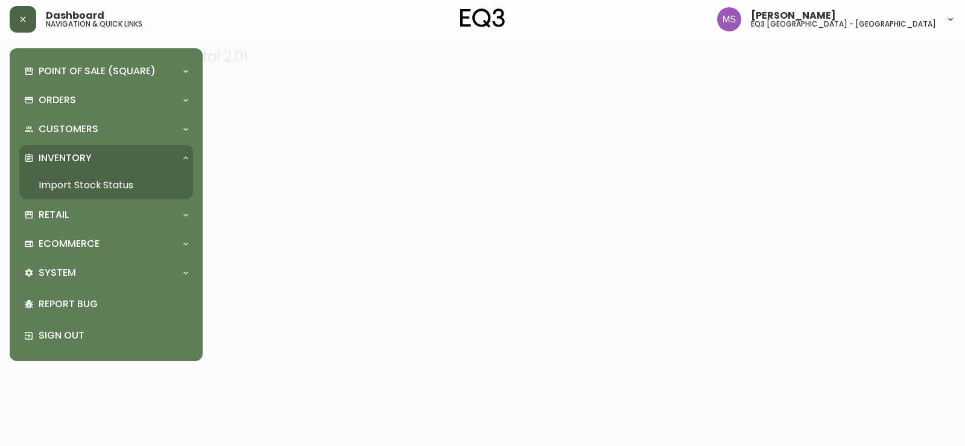 This screenshot has width=965, height=446. I want to click on img: logo, so click(483, 18).